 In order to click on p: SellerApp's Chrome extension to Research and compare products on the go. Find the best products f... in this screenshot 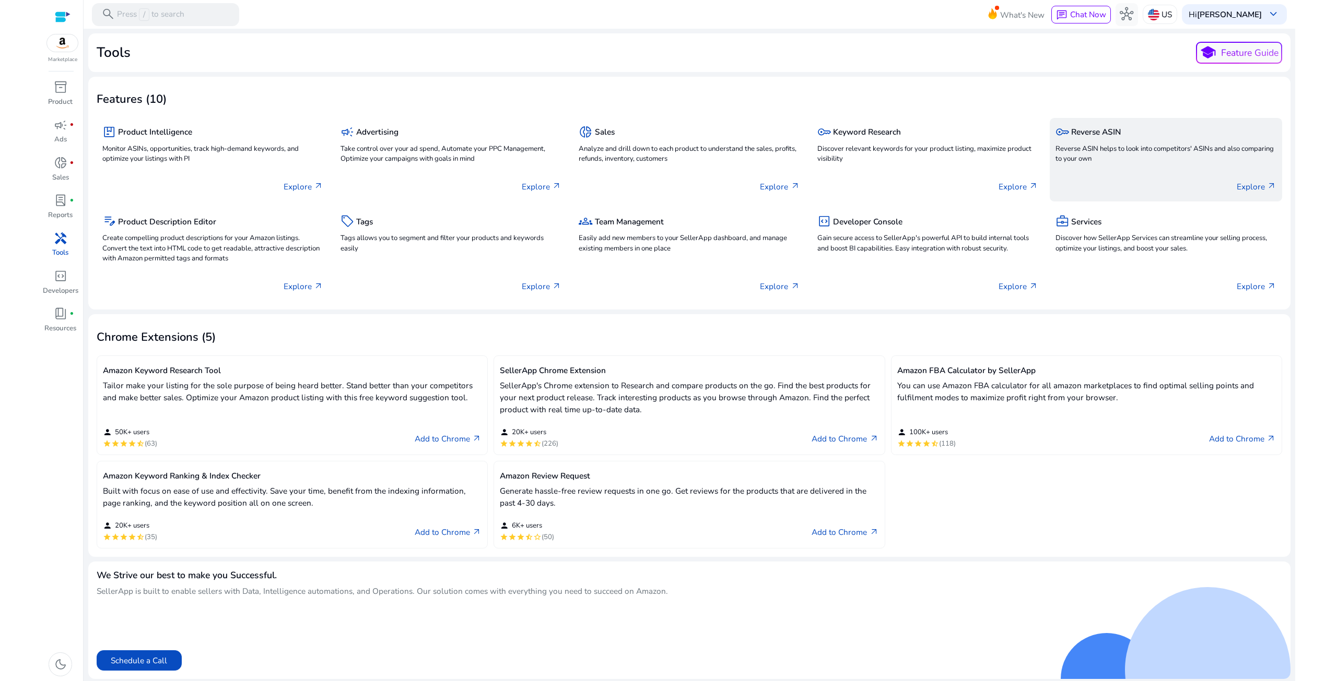, I will do `click(689, 397)`.